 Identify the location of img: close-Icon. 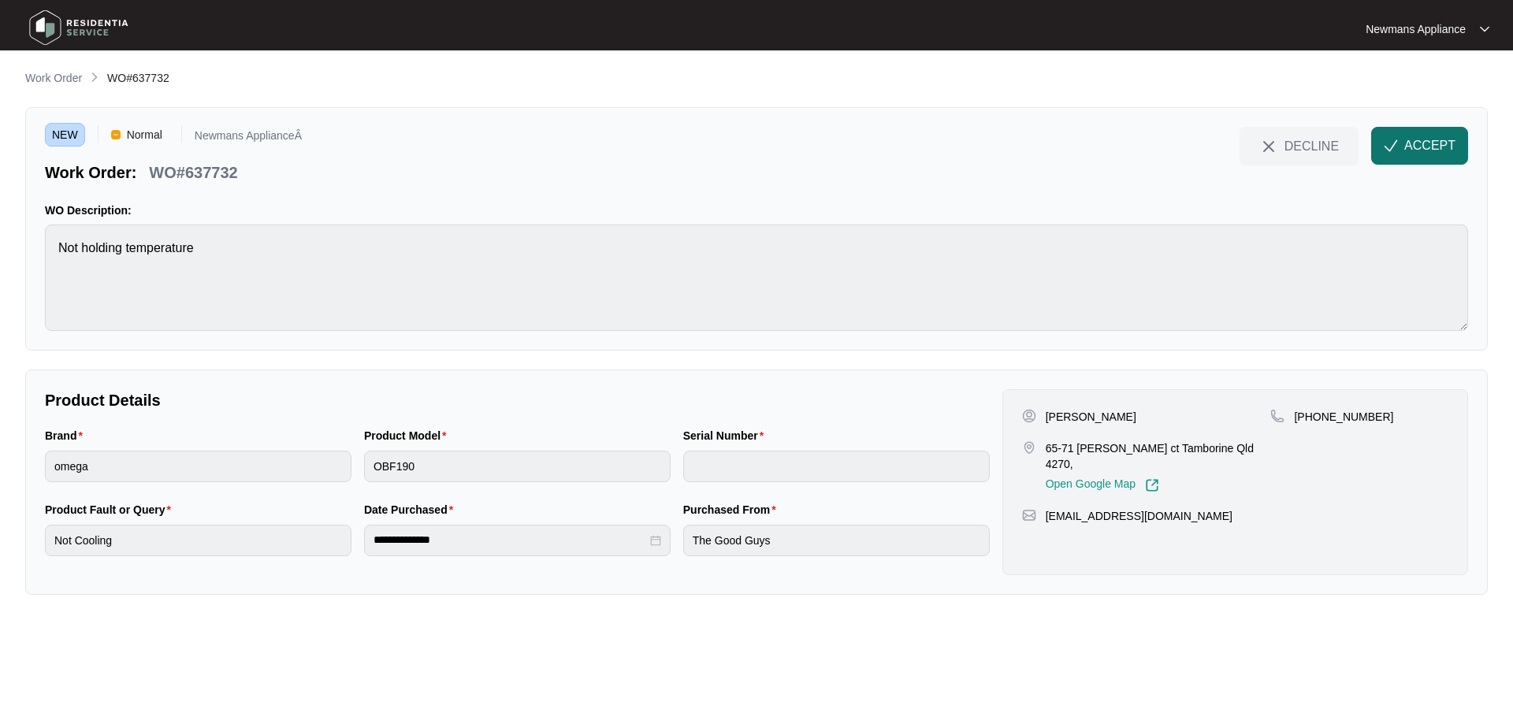
(1269, 147).